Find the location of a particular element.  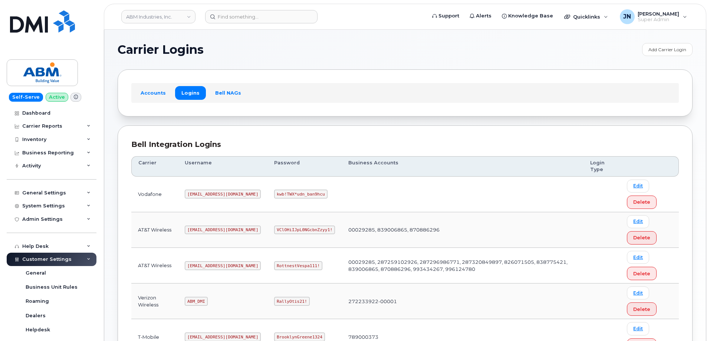

code: VClOHiIJpL0NGcbnZzyy1! is located at coordinates (305, 230).